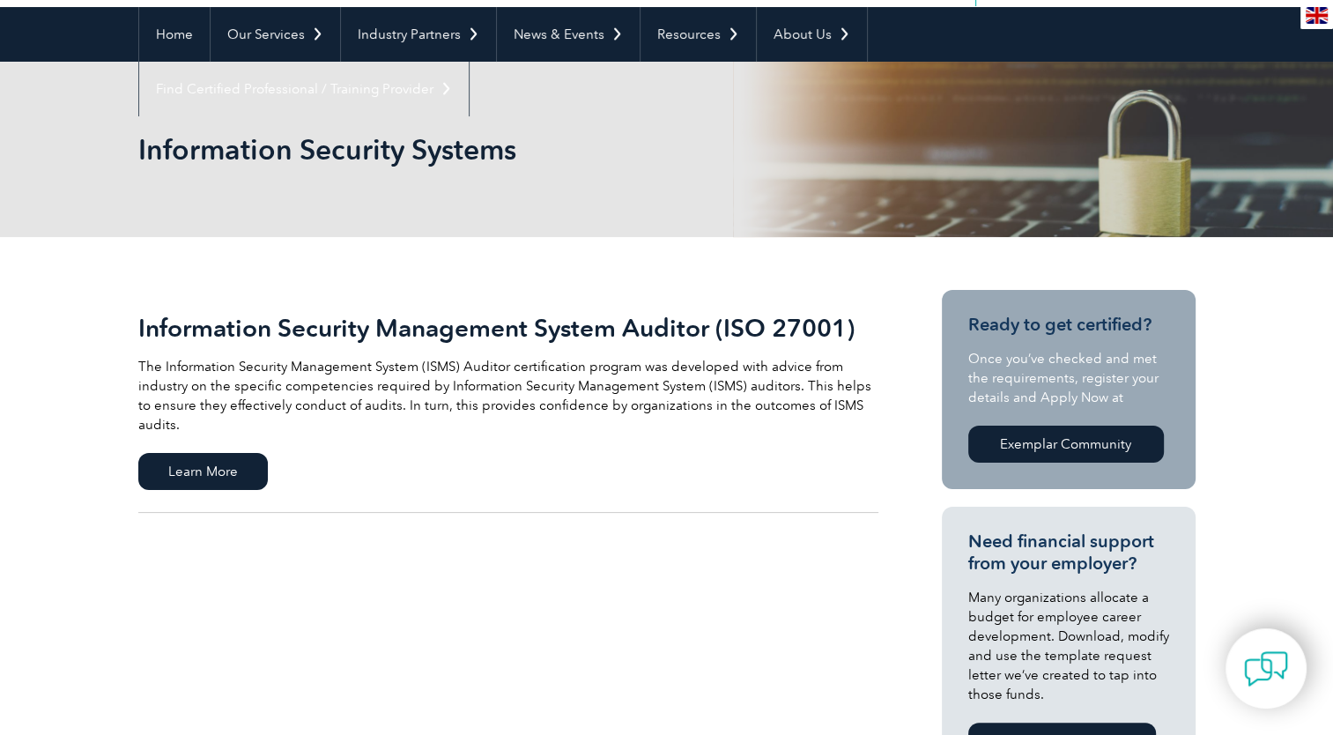 This screenshot has width=1333, height=735. Describe the element at coordinates (508, 395) in the screenshot. I see `p: The Information Security Management System (ISMS) Auditor certification program was developed wit...` at that location.